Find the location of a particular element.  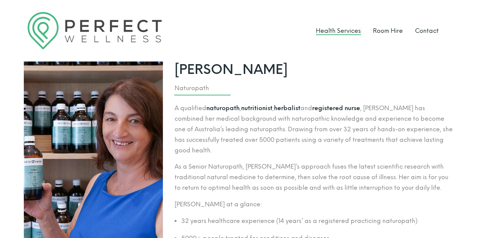

a: Health Services is located at coordinates (338, 31).